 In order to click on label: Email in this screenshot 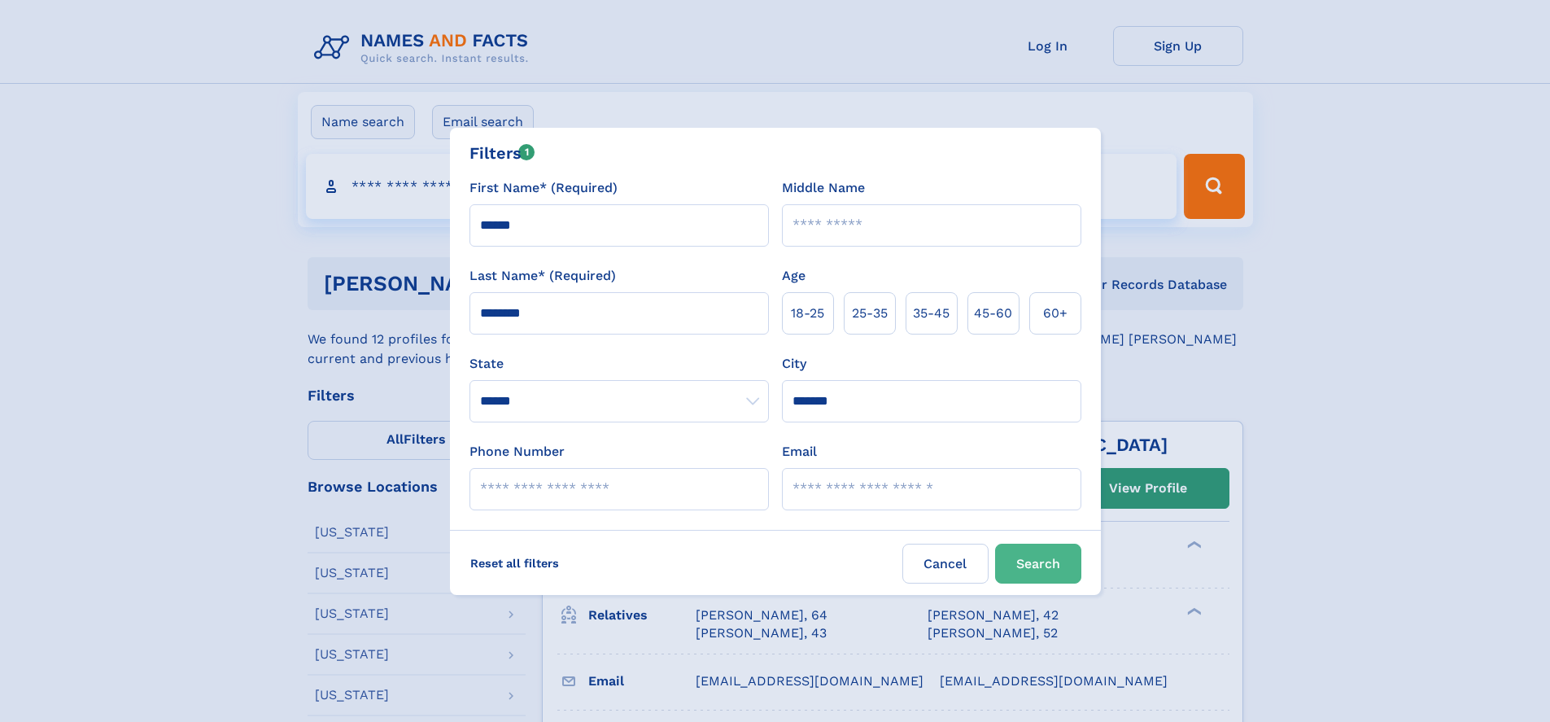, I will do `click(799, 451)`.